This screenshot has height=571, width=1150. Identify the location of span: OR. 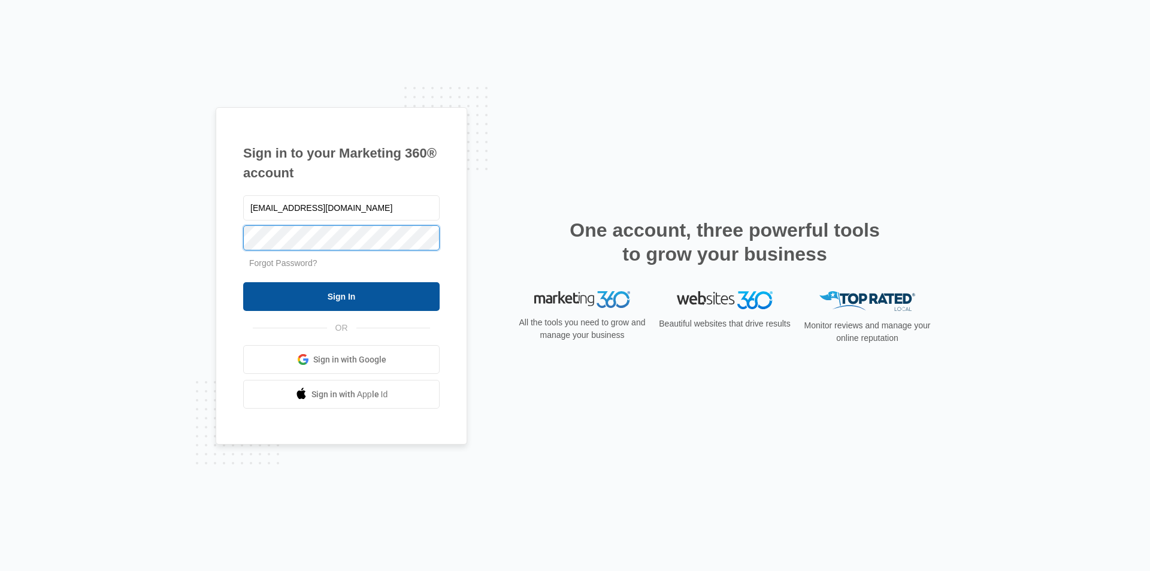
(341, 328).